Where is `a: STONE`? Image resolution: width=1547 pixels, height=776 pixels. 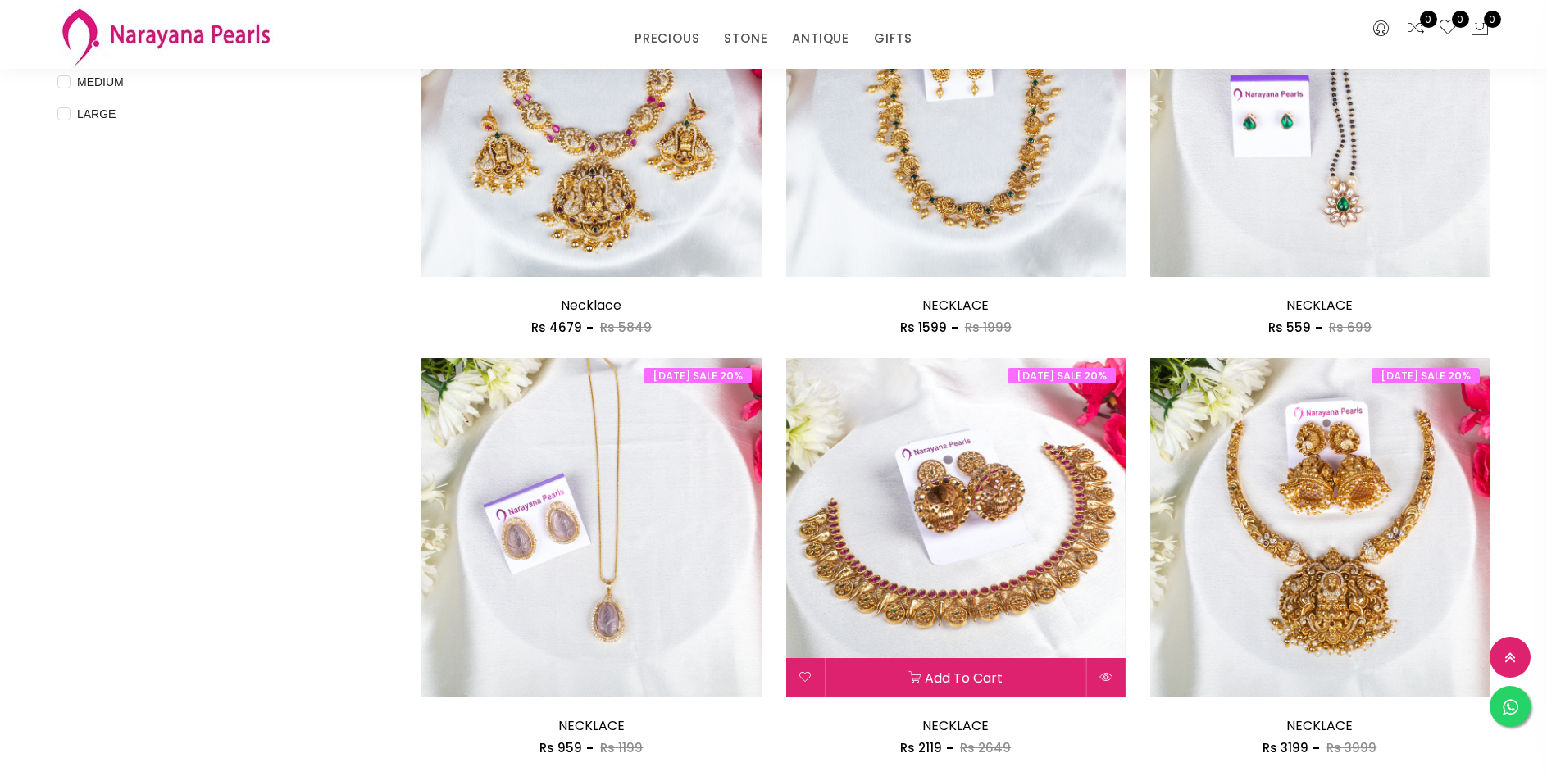
a: STONE is located at coordinates (745, 39).